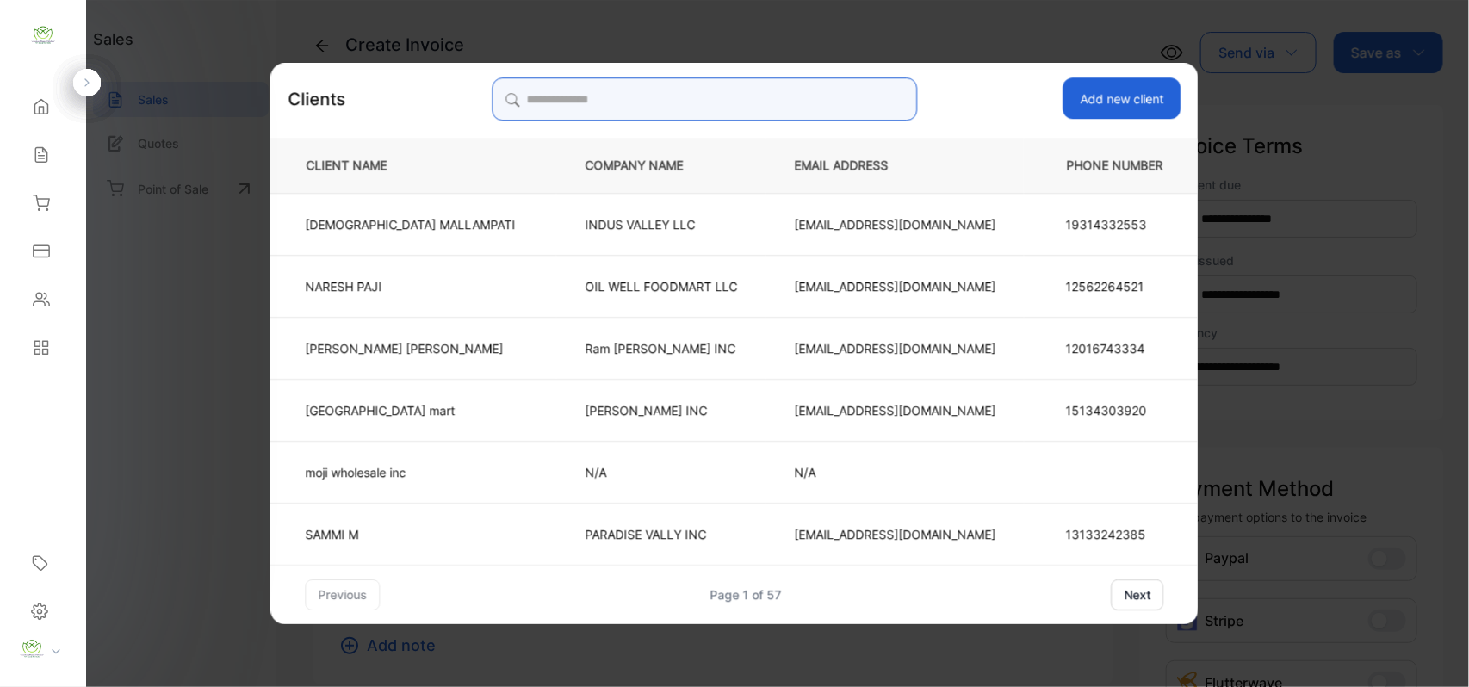 The width and height of the screenshot is (1469, 687). What do you see at coordinates (40, 33) in the screenshot?
I see `button: Open LiveChat chat widget` at bounding box center [40, 33].